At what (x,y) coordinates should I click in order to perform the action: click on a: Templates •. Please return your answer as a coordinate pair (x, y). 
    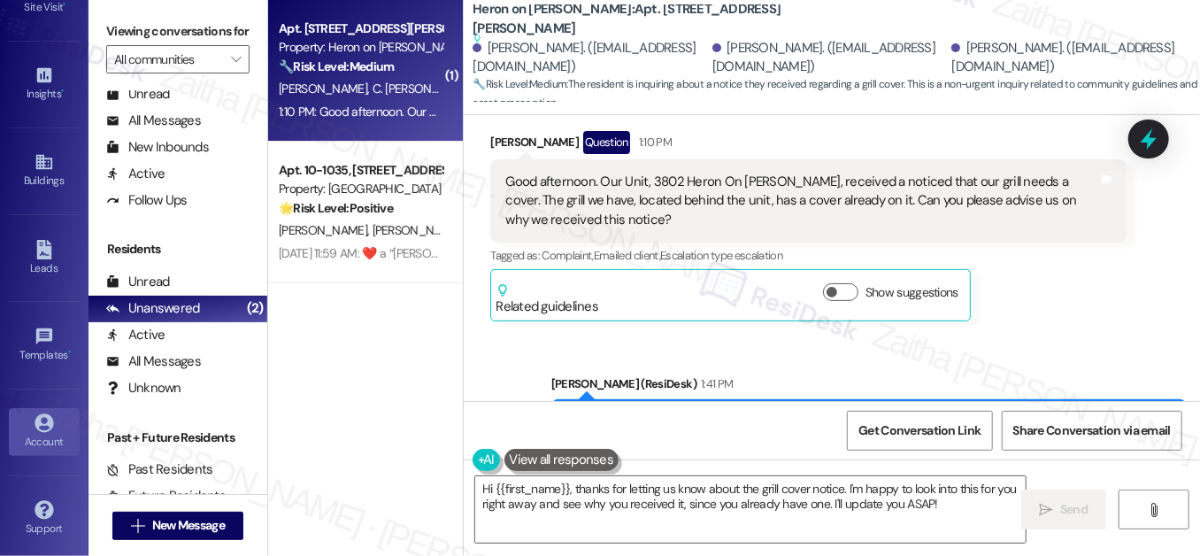
    Looking at the image, I should click on (44, 345).